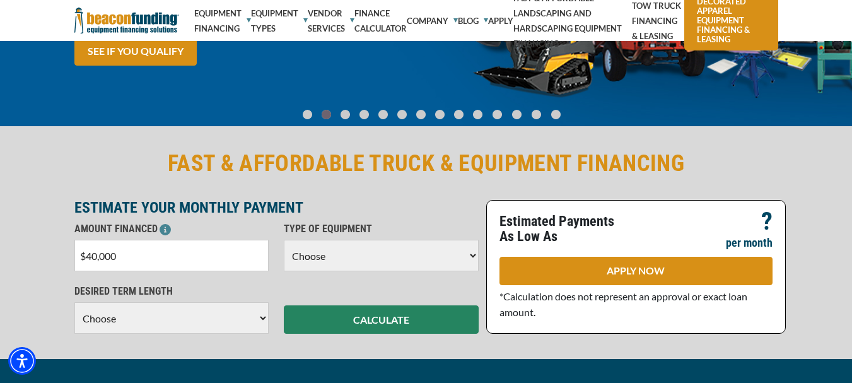  I want to click on a: Go To Slide 4, so click(383, 114).